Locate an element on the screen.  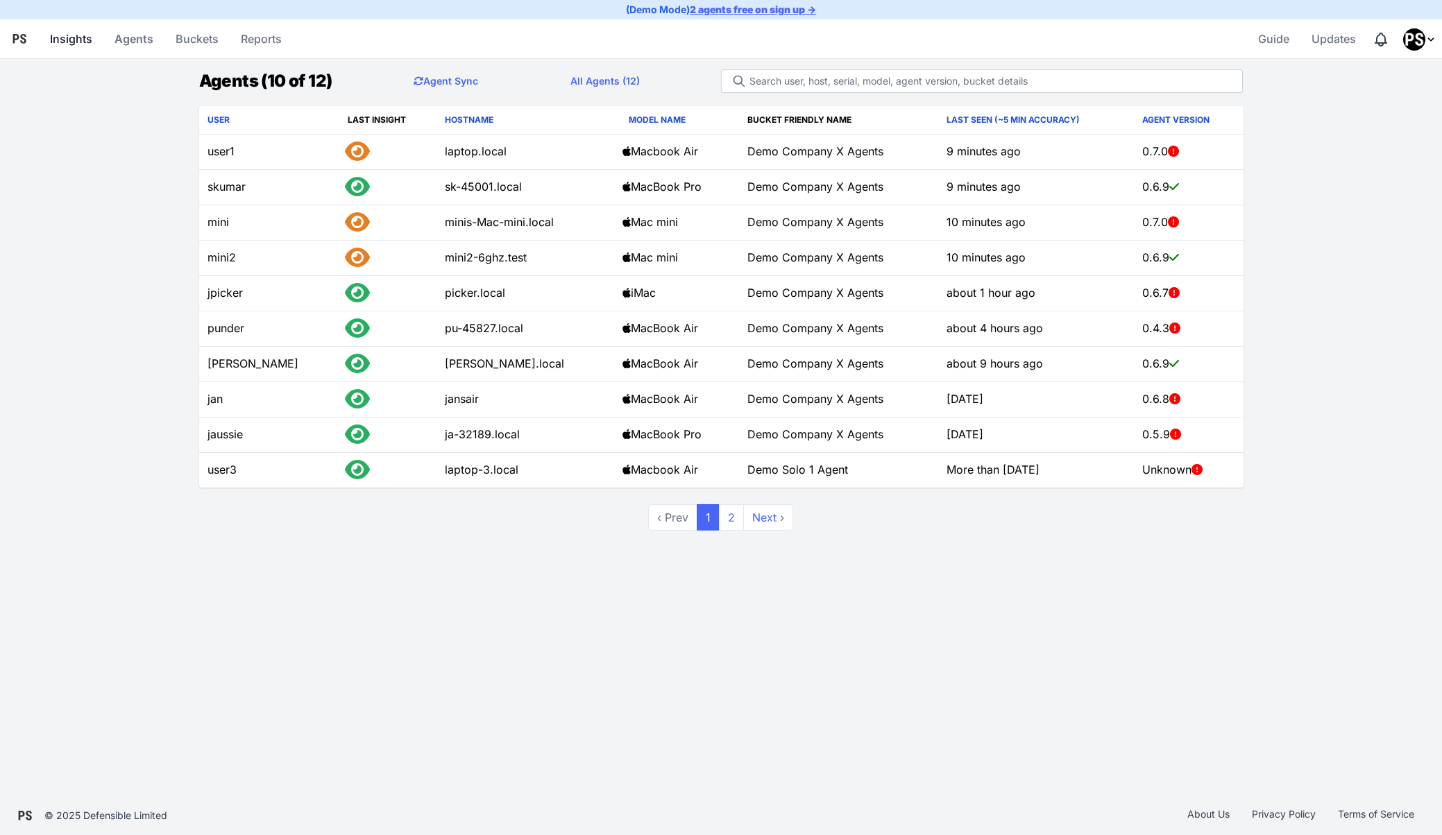
a: next is located at coordinates (768, 518).